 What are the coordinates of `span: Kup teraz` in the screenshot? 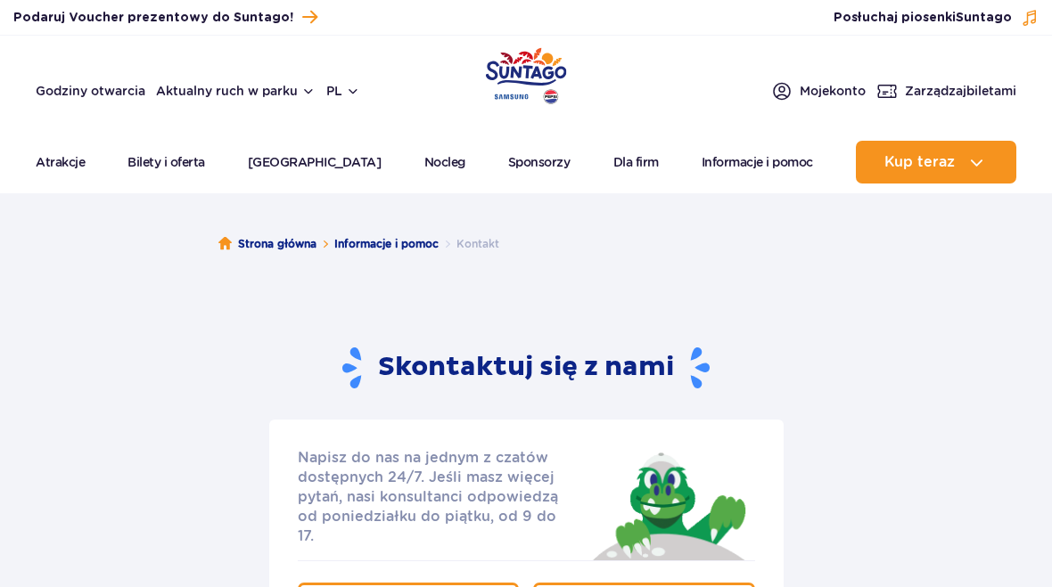 It's located at (919, 162).